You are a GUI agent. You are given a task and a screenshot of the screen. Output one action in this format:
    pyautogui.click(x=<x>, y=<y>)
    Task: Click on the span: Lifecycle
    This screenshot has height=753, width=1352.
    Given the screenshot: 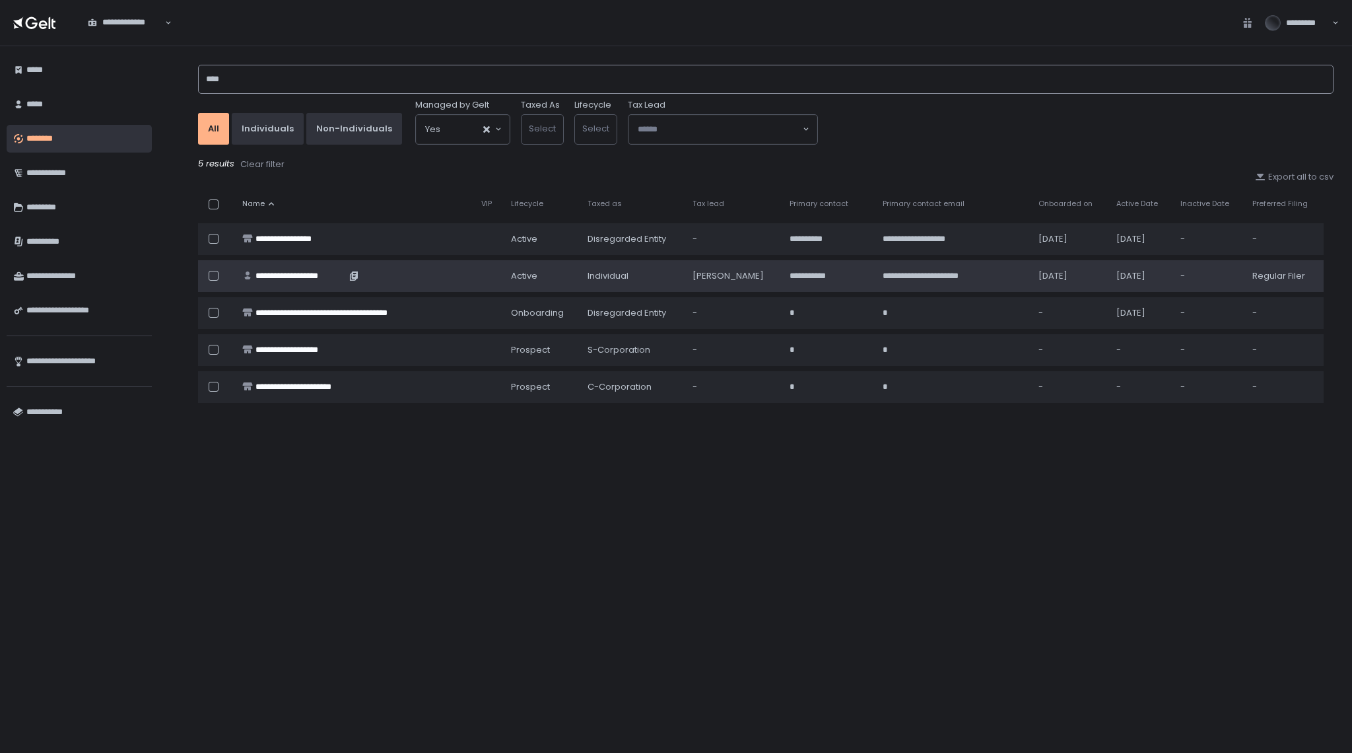 What is the action you would take?
    pyautogui.click(x=527, y=203)
    